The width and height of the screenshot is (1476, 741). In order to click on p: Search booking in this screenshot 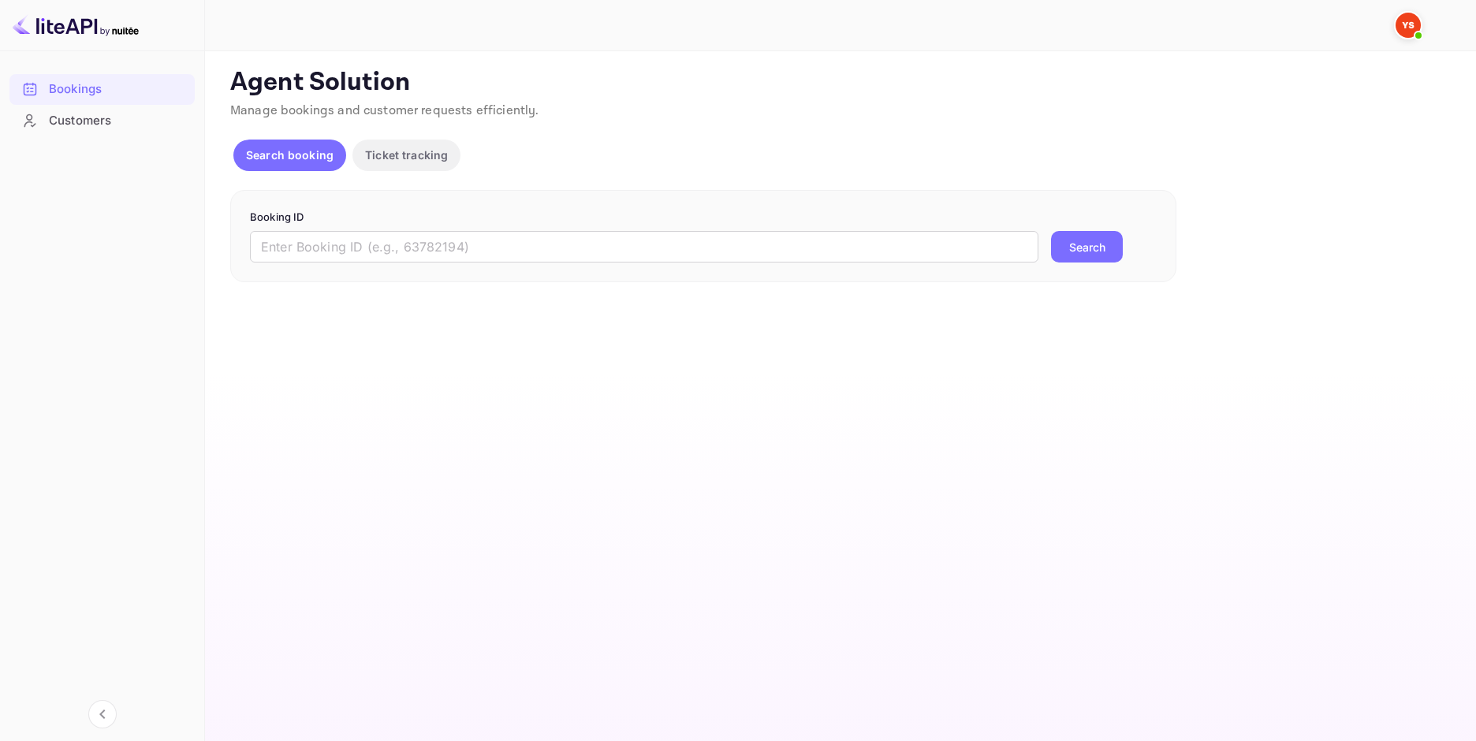, I will do `click(289, 155)`.